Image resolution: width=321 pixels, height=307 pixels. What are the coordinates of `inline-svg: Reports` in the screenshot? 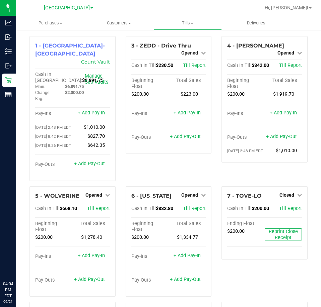 It's located at (8, 95).